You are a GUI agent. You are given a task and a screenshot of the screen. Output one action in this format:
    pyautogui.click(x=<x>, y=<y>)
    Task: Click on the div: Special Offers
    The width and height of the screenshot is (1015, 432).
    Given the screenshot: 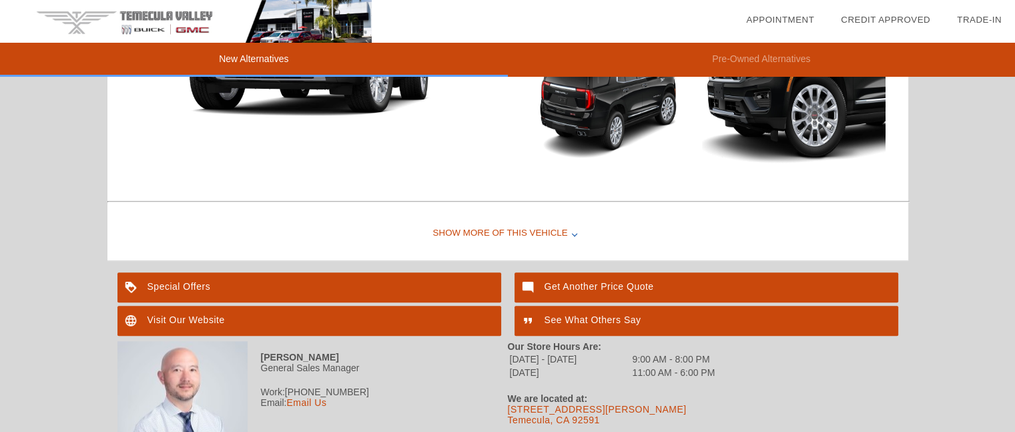 What is the action you would take?
    pyautogui.click(x=309, y=287)
    